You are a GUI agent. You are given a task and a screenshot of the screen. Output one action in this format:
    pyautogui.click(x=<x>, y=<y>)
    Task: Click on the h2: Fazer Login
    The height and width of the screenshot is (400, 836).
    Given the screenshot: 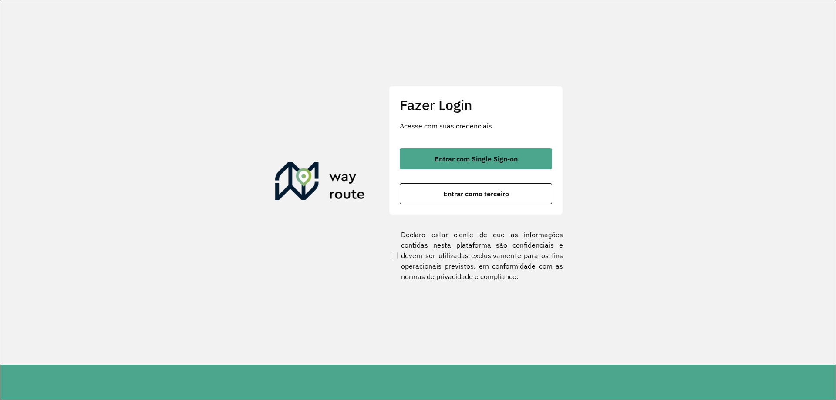 What is the action you would take?
    pyautogui.click(x=476, y=105)
    